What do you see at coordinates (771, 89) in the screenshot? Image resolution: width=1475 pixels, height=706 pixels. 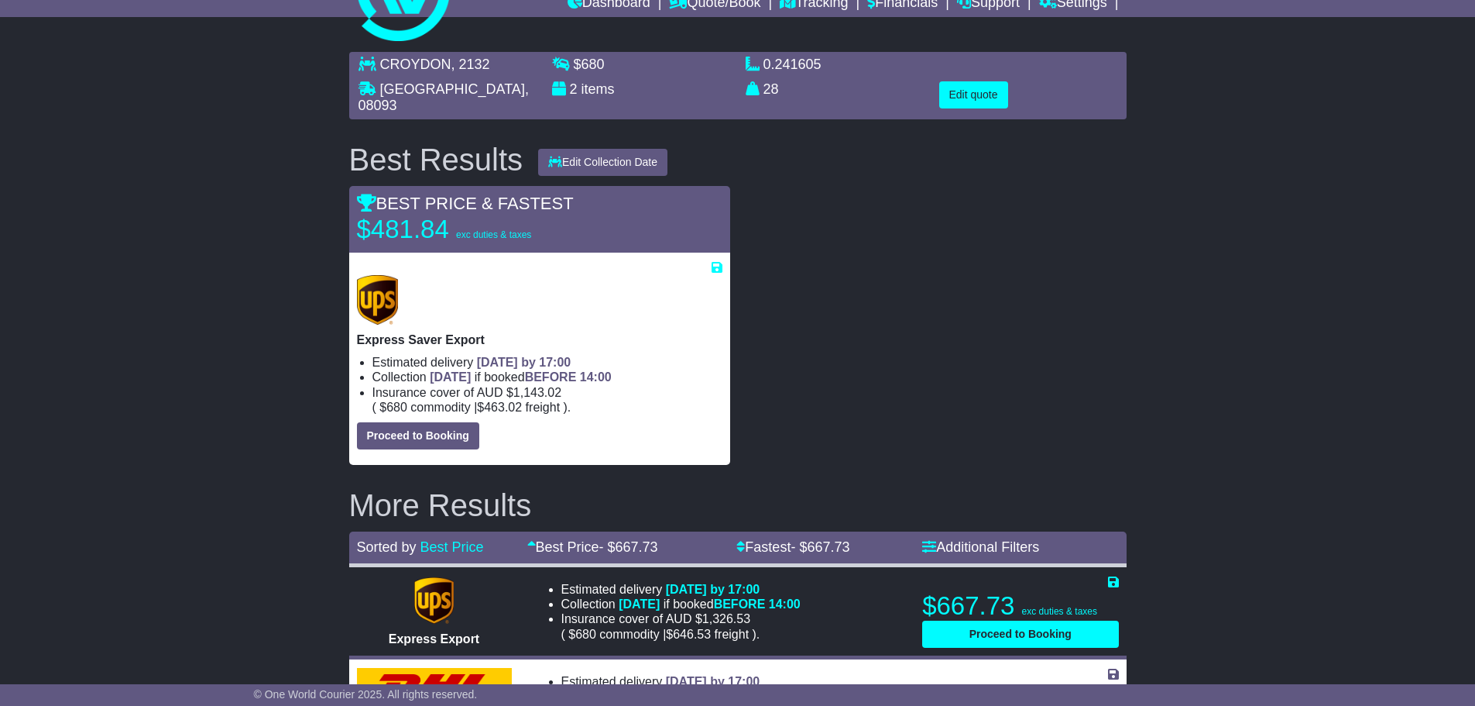 I see `span: 28` at bounding box center [771, 89].